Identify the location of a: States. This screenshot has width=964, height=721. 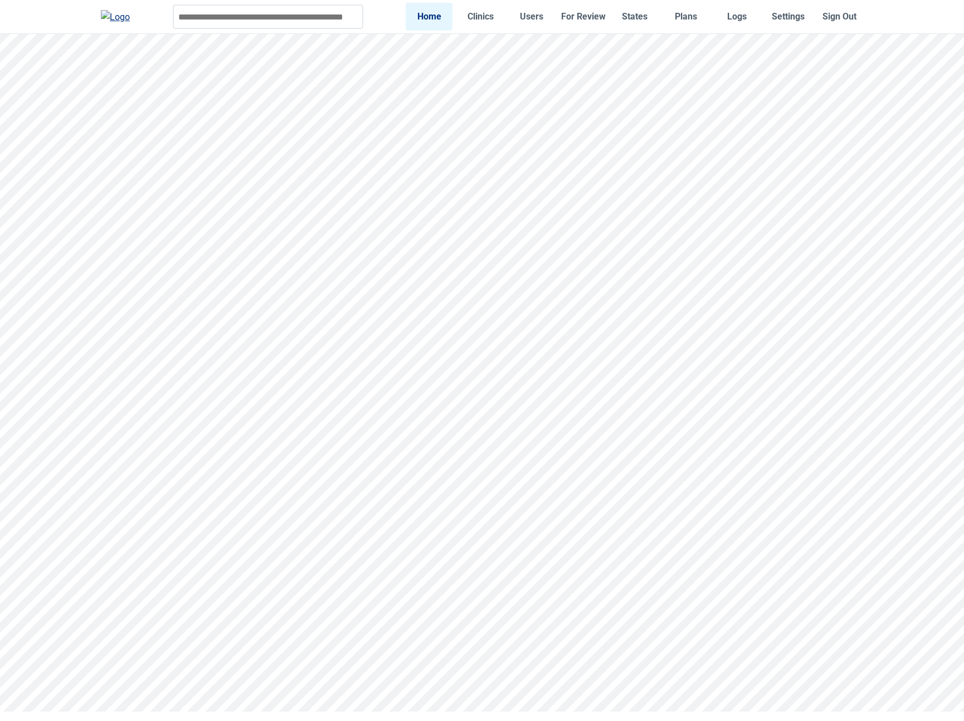
(635, 16).